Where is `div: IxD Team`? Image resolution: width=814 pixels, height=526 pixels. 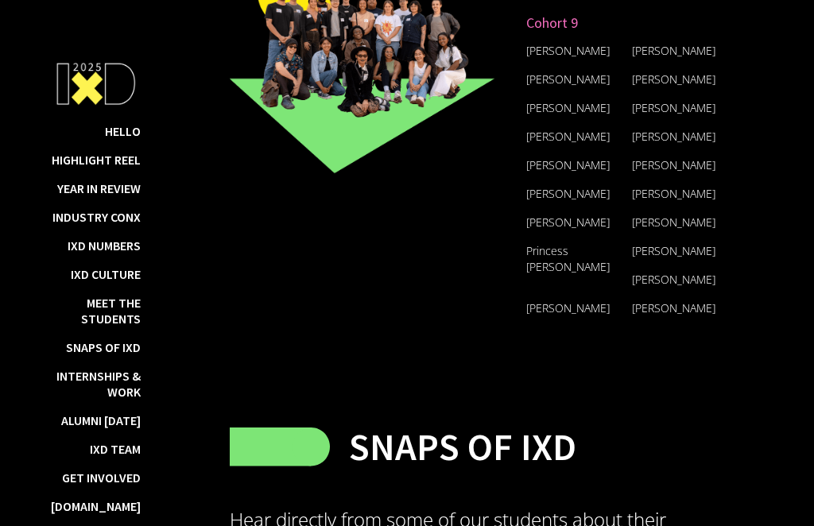 div: IxD Team is located at coordinates (115, 449).